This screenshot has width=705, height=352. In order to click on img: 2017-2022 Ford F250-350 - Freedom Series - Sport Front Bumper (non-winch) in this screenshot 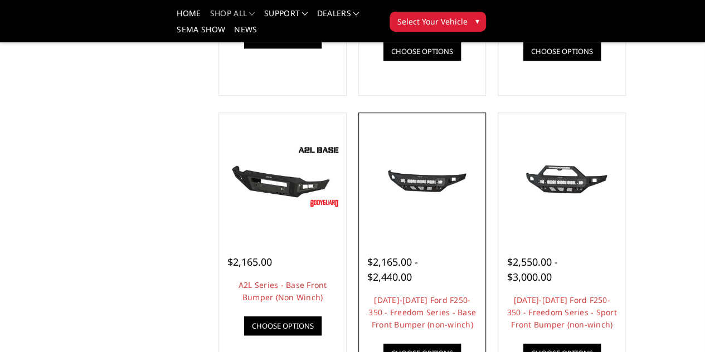, I will do `click(561, 176)`.